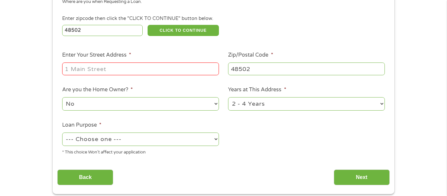  Describe the element at coordinates (183, 30) in the screenshot. I see `button: CLICK TO CONTINUE` at that location.